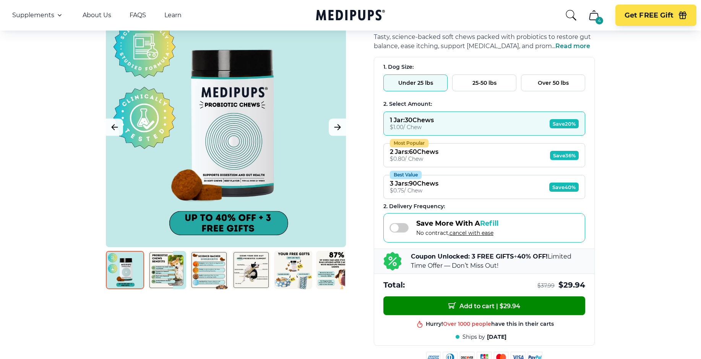  I want to click on b: 40% OFF!, so click(532, 256).